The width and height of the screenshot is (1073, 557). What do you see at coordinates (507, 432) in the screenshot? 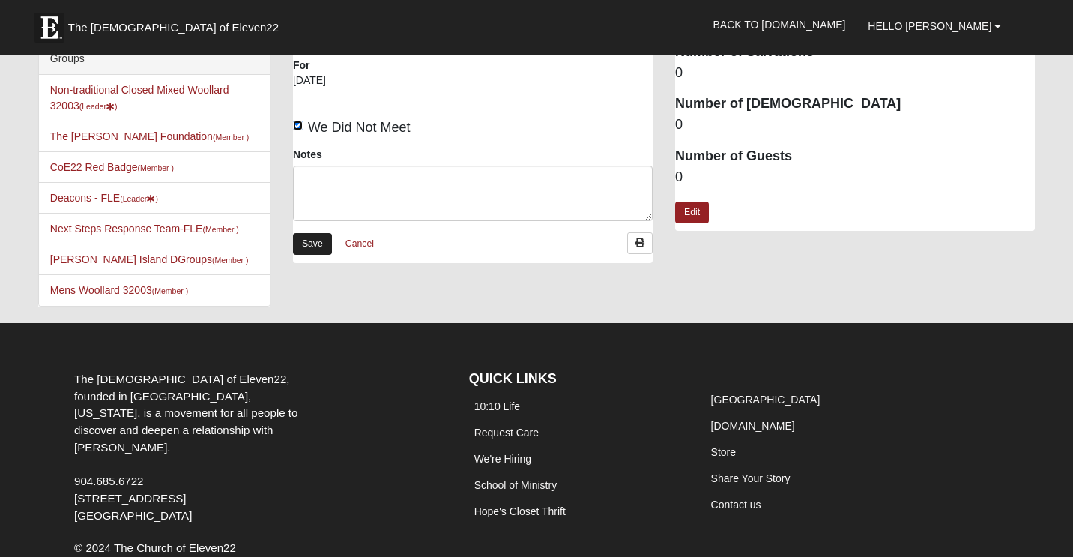
I see `a: Request Care` at bounding box center [507, 432].